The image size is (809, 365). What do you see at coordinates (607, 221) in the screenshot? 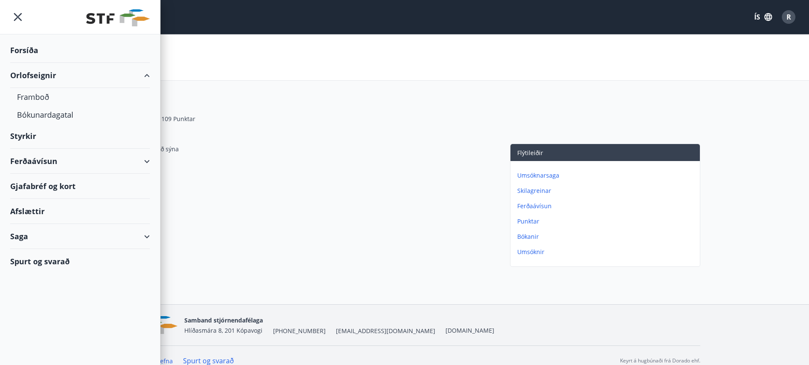
I see `p: Punktar` at bounding box center [607, 221].